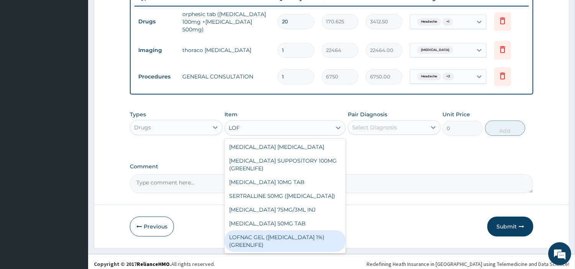 This screenshot has height=269, width=575. Describe the element at coordinates (75, 198) in the screenshot. I see `textarea: Type your message and hit 'Enter'` at that location.